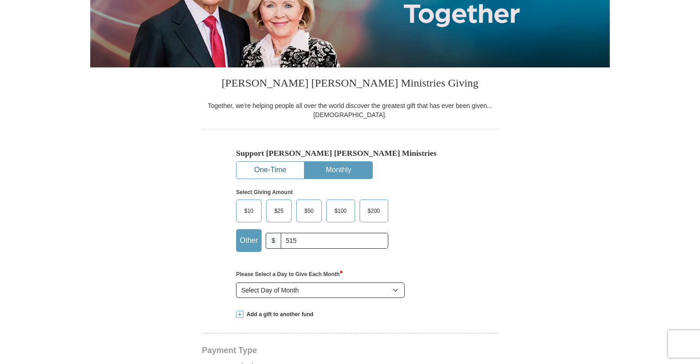 Image resolution: width=700 pixels, height=364 pixels. Describe the element at coordinates (340, 211) in the screenshot. I see `span: $100` at that location.